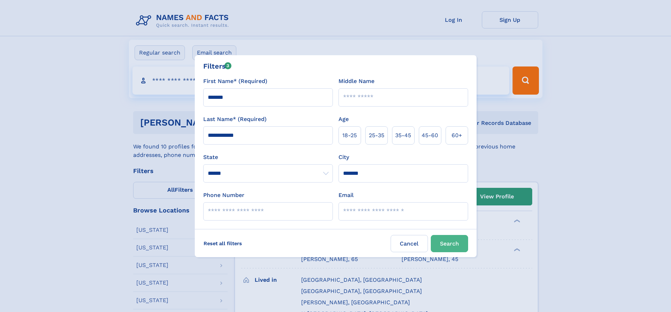 Image resolution: width=671 pixels, height=312 pixels. Describe the element at coordinates (344, 157) in the screenshot. I see `label: City` at that location.